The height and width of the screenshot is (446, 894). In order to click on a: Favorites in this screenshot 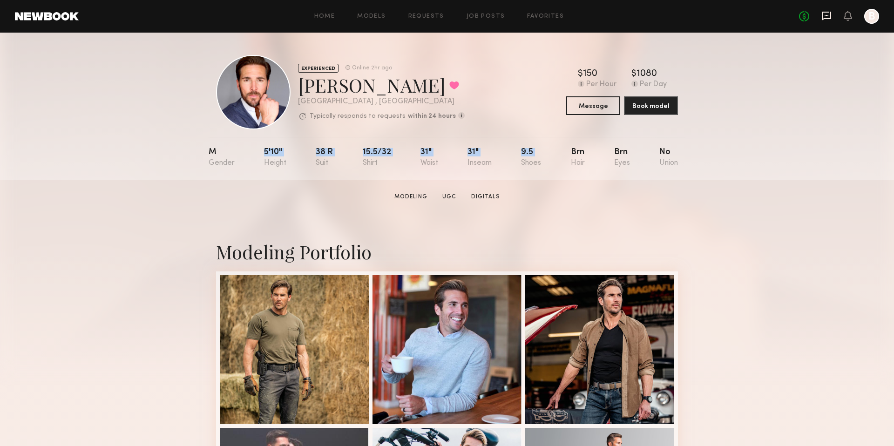, I will do `click(545, 16)`.